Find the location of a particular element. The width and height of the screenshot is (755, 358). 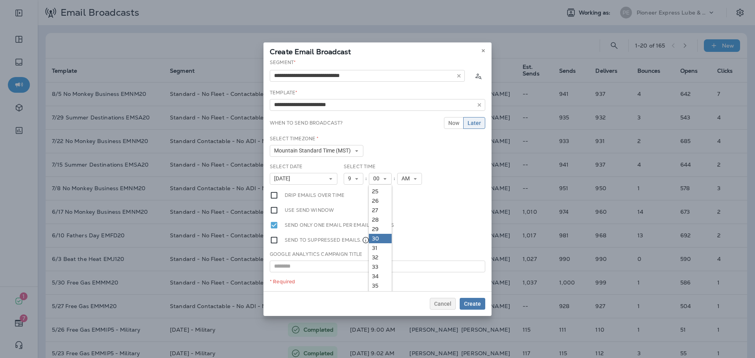

label: Select Timezone is located at coordinates (294, 139).